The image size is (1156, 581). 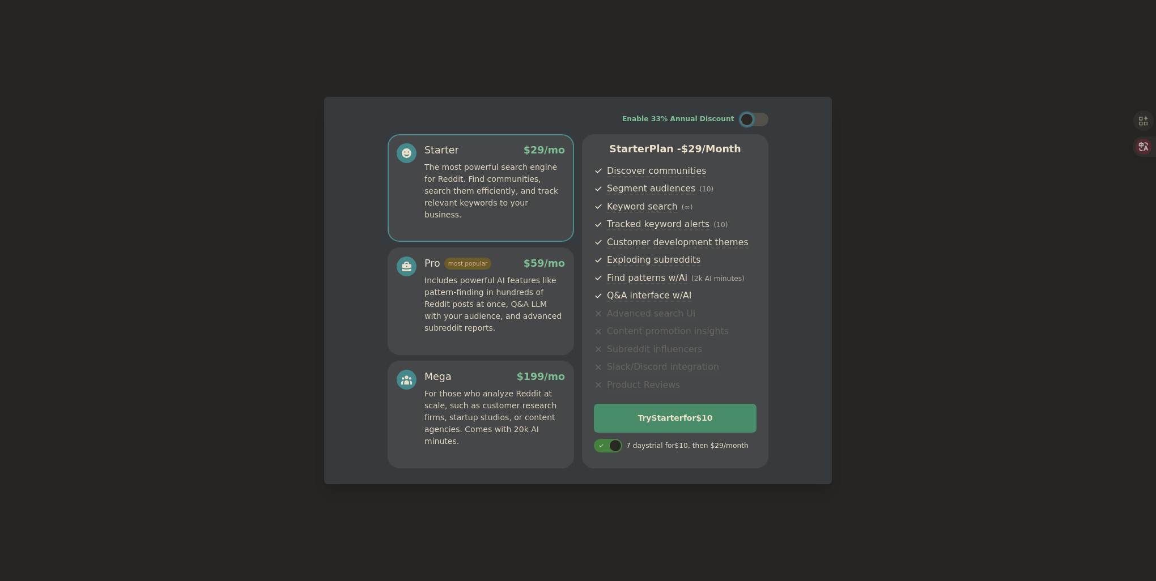 I want to click on p: Starter Plan -, so click(x=675, y=149).